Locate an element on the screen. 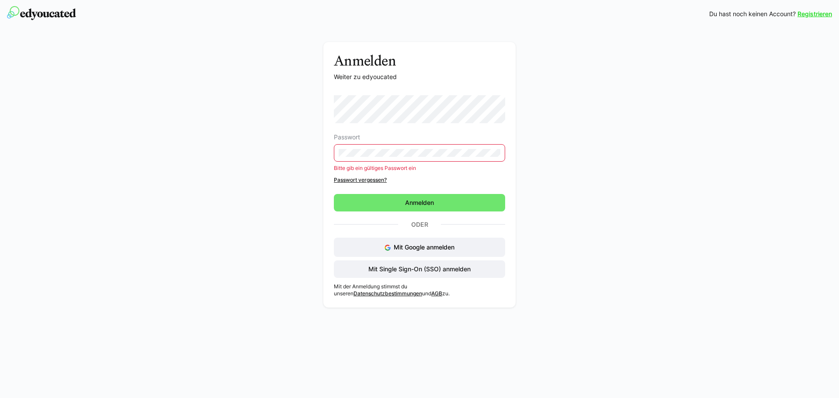 This screenshot has height=398, width=839. button: Anmelden is located at coordinates (419, 203).